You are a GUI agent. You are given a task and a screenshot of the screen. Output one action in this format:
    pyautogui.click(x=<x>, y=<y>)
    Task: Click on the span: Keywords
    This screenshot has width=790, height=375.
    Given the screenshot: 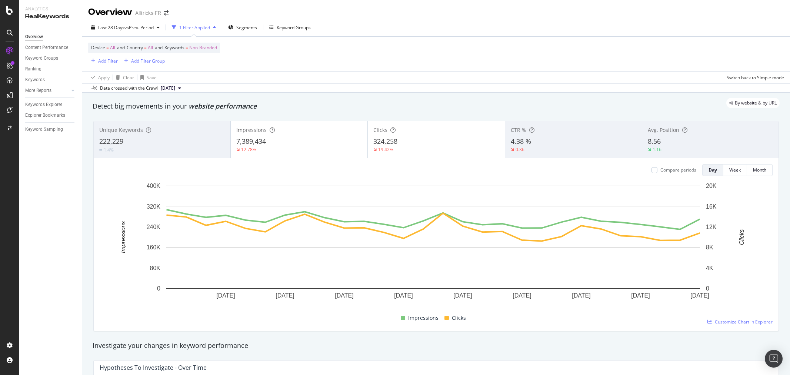 What is the action you would take?
    pyautogui.click(x=174, y=47)
    